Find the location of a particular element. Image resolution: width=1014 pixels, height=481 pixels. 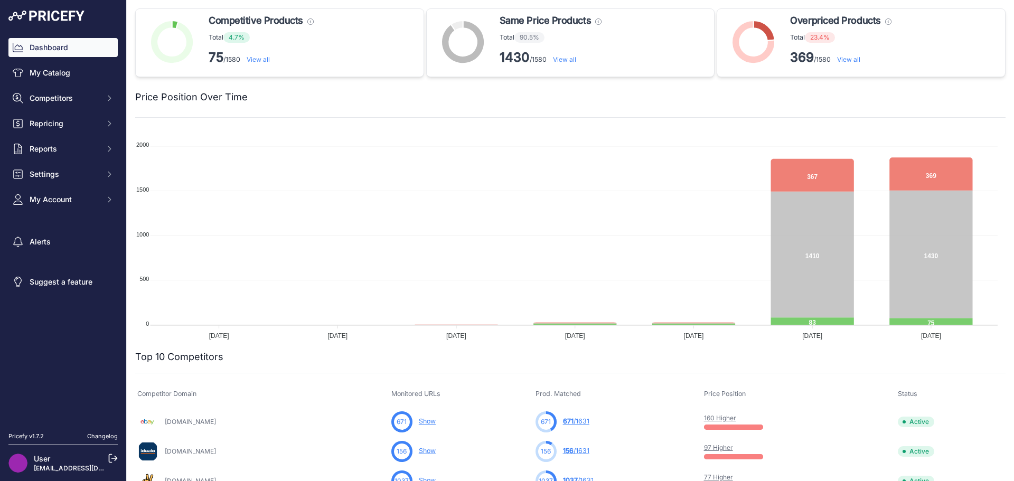

span: Repricing is located at coordinates (64, 124).